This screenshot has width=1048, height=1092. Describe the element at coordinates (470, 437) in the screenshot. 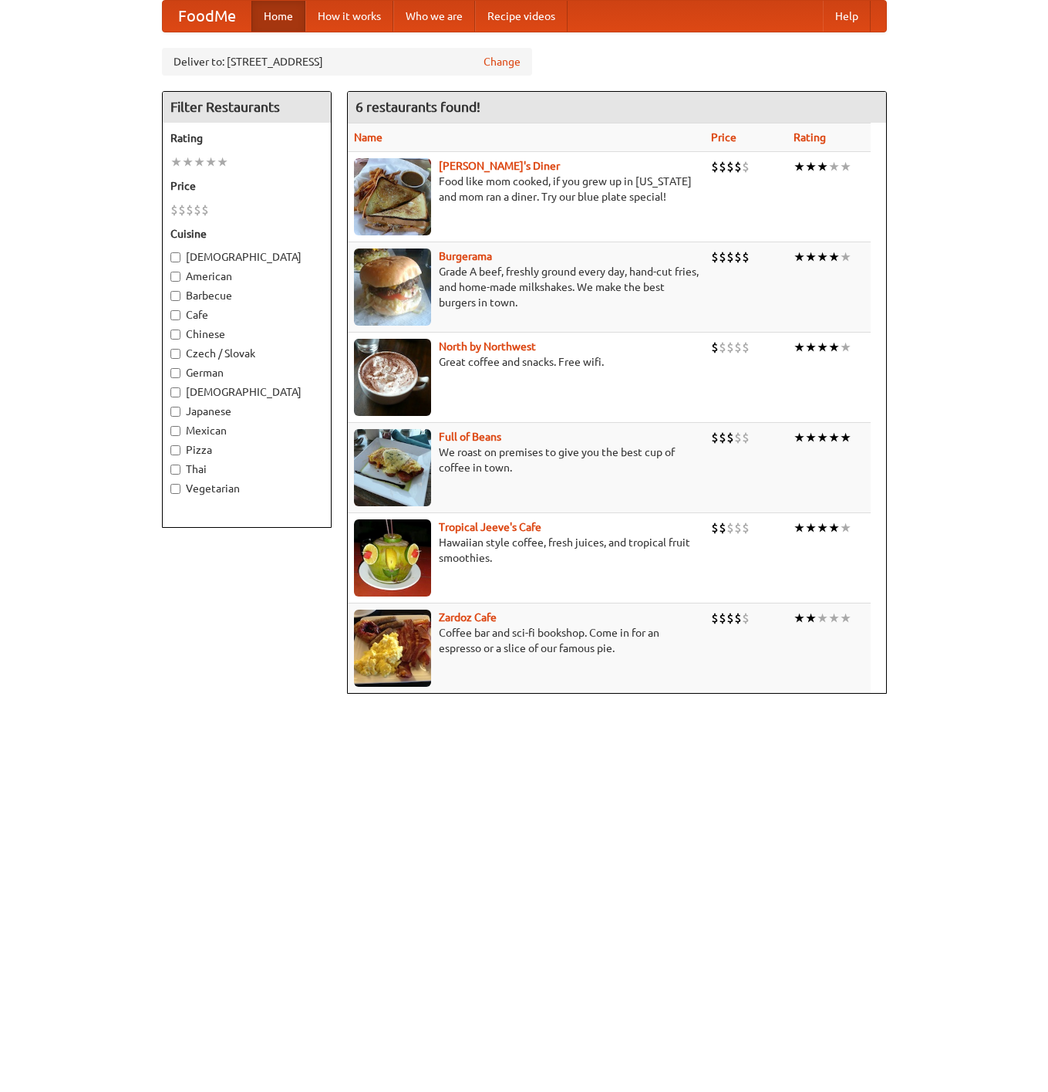

I see `a: Full of Beans` at that location.